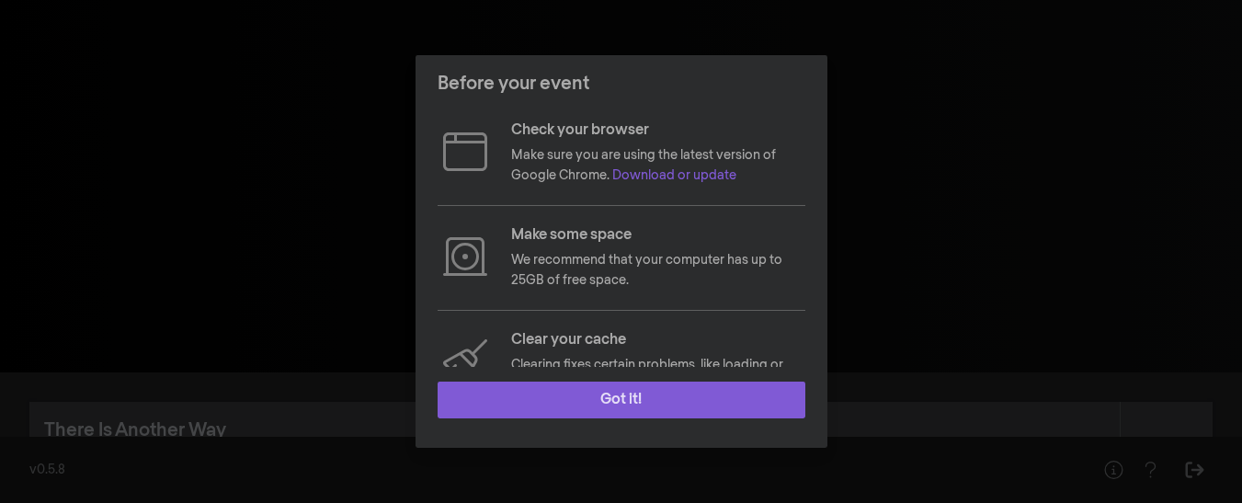 This screenshot has height=503, width=1242. What do you see at coordinates (658, 270) in the screenshot?
I see `p: We recommend that your computer has up to 25GB of free space.` at bounding box center [658, 270].